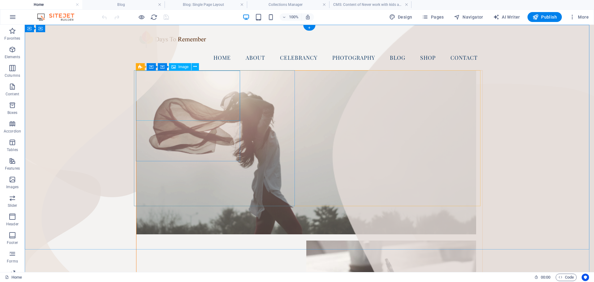  I want to click on p: Tables, so click(12, 150).